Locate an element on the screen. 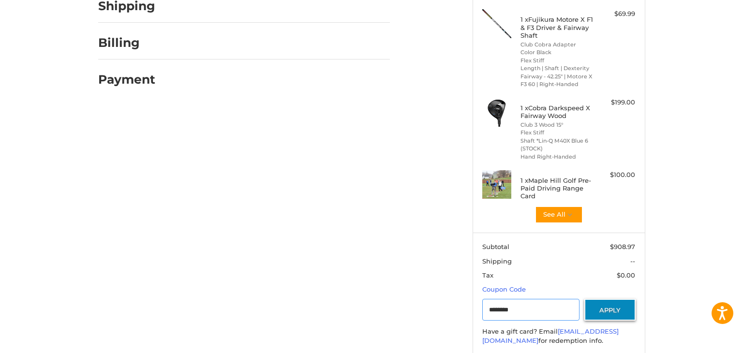  li: Club Cobra Adapter is located at coordinates (557, 45).